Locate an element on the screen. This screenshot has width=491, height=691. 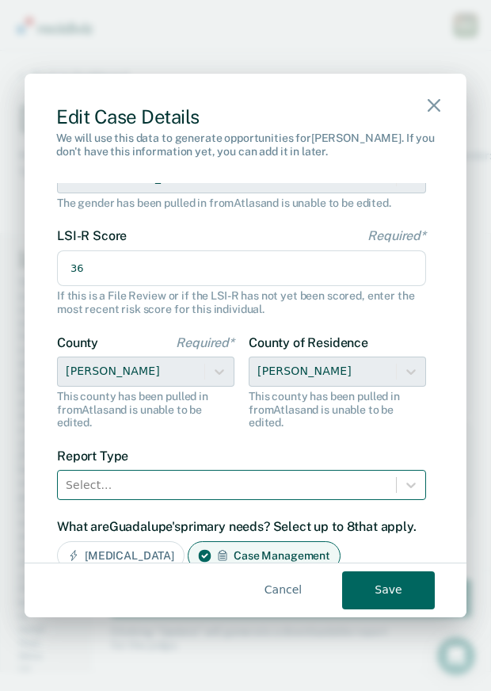
label: What are Guadalupe's primary needs? Select up to 8 that apply. is located at coordinates (242, 526).